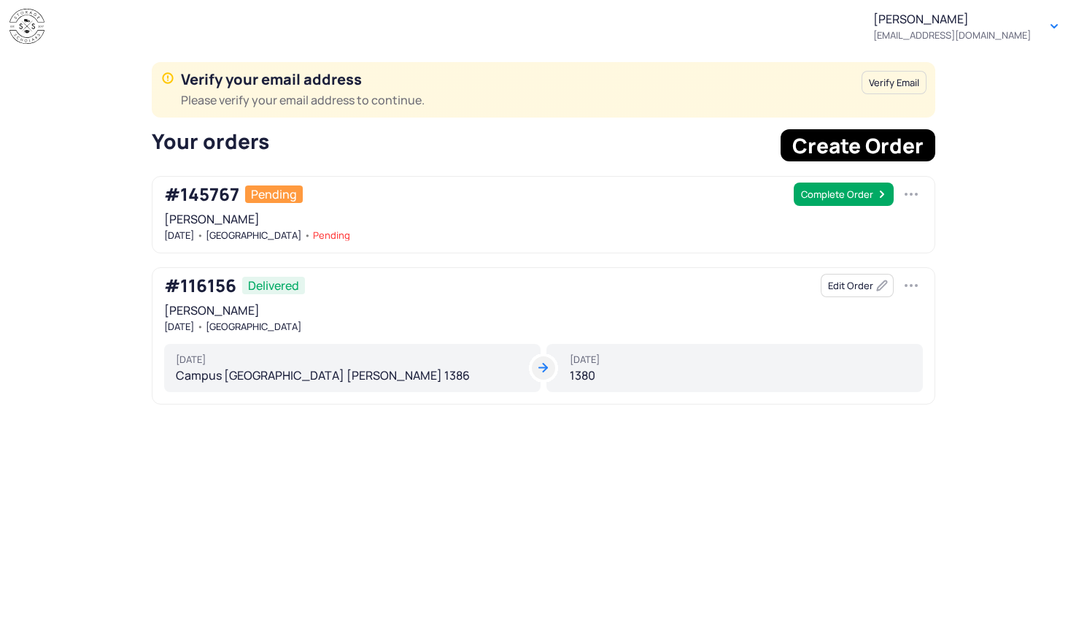 This screenshot has width=1087, height=628. I want to click on button: Create Order, so click(858, 145).